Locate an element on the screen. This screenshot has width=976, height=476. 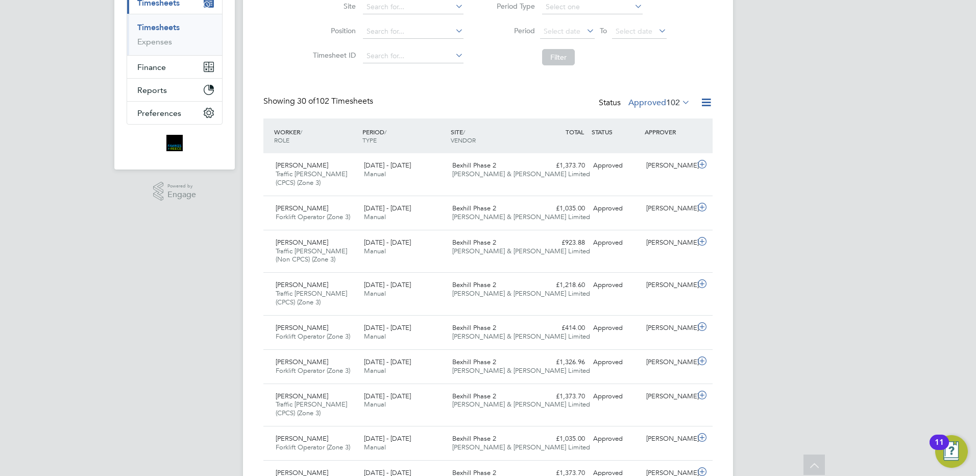
span: Finance is located at coordinates (152, 67).